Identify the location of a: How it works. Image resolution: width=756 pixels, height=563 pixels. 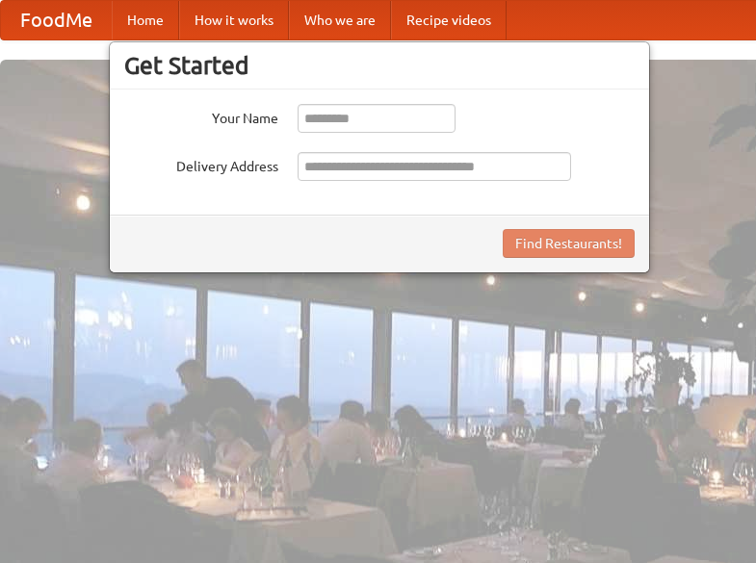
(234, 20).